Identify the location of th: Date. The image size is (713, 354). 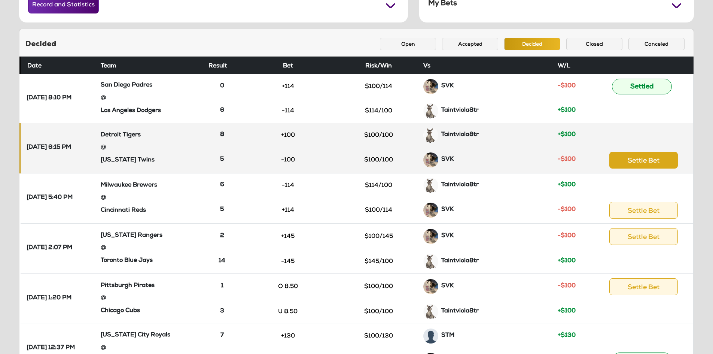
(59, 65).